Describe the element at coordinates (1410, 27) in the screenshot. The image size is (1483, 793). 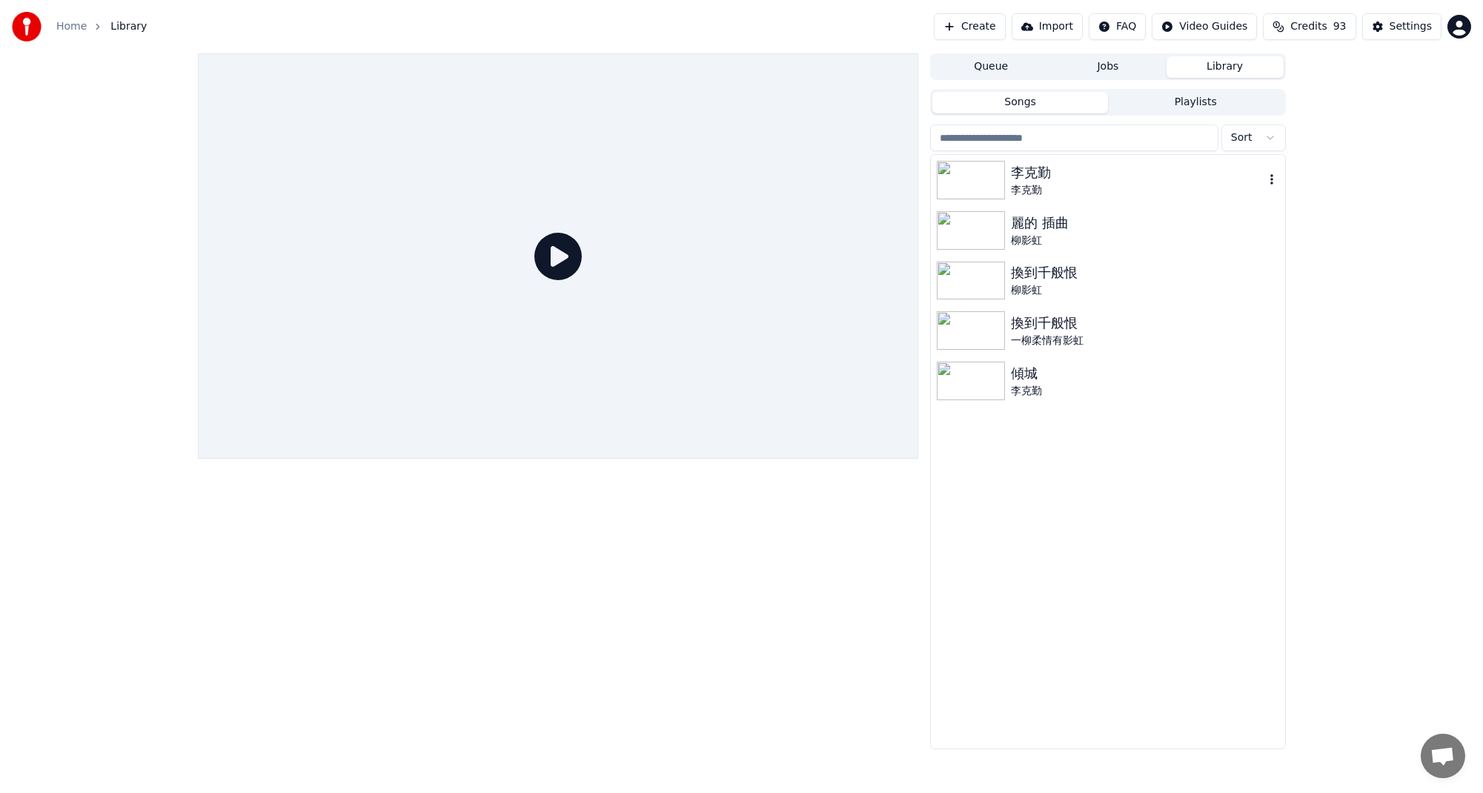
I see `div: Settings` at that location.